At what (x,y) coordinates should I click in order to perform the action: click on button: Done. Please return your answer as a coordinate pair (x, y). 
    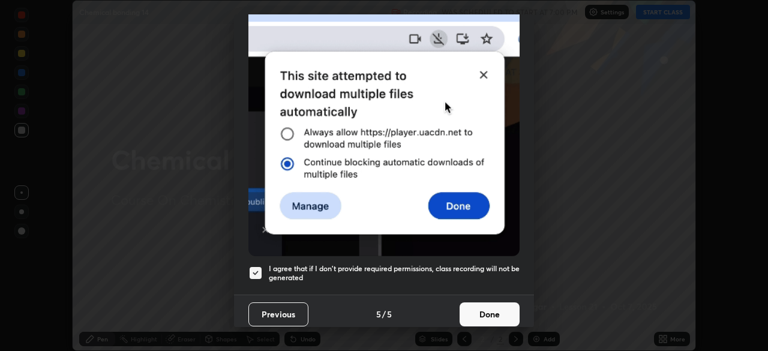
    Looking at the image, I should click on (490, 314).